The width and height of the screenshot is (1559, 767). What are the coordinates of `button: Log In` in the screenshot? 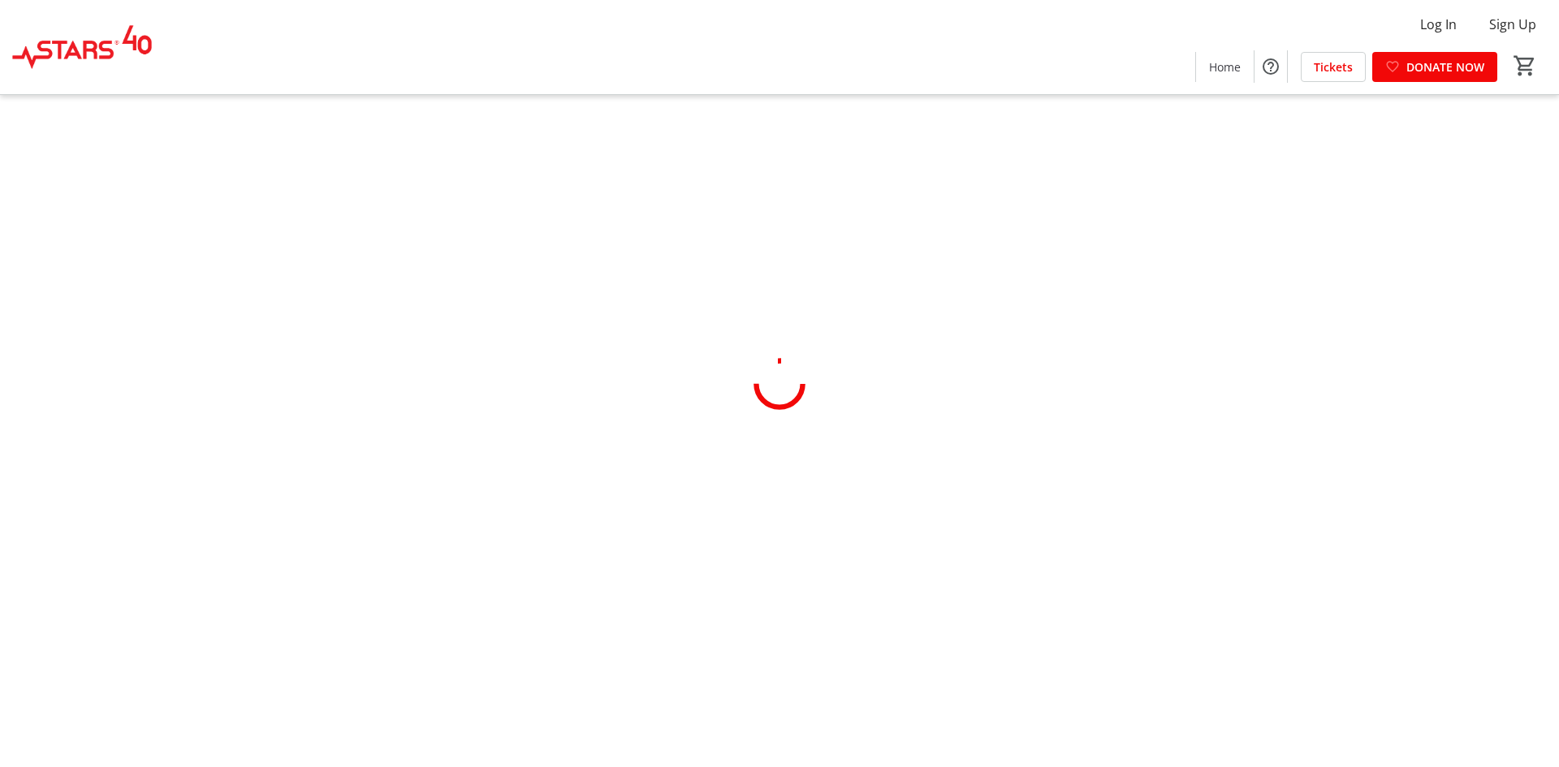 It's located at (1438, 24).